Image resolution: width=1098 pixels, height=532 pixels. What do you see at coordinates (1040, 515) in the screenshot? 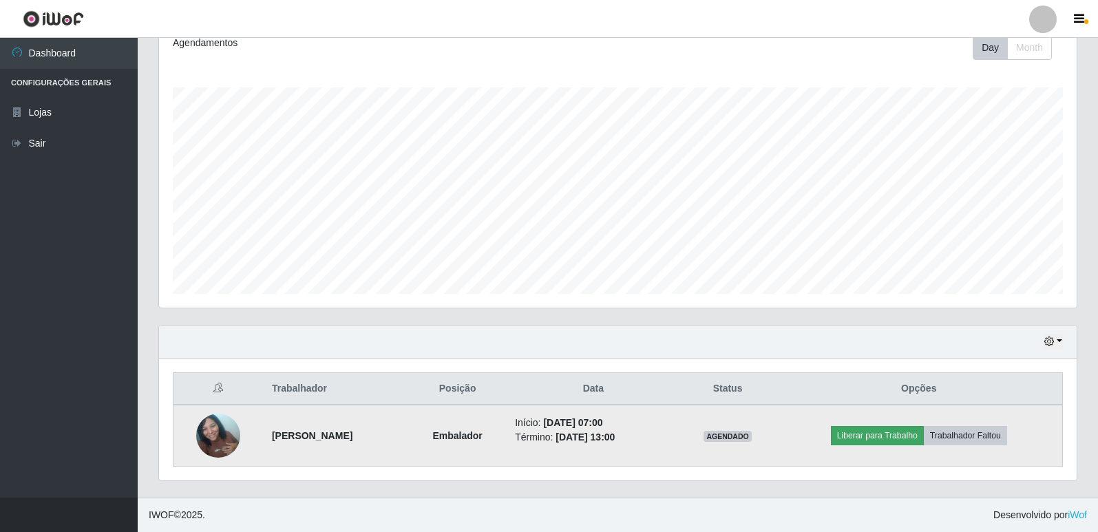
I see `span: Desenvolvido por` at bounding box center [1040, 515].